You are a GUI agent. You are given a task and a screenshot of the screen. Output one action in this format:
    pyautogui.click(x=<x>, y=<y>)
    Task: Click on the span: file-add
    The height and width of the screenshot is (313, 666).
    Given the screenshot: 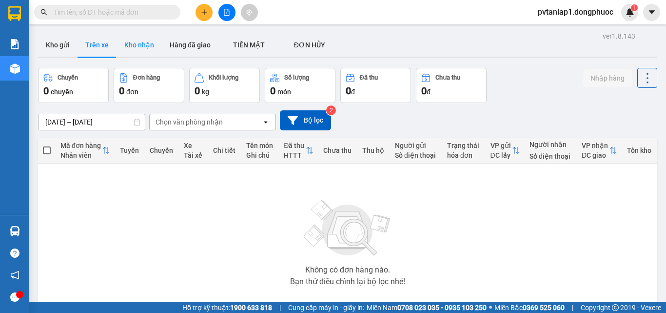 What is the action you would take?
    pyautogui.click(x=227, y=12)
    